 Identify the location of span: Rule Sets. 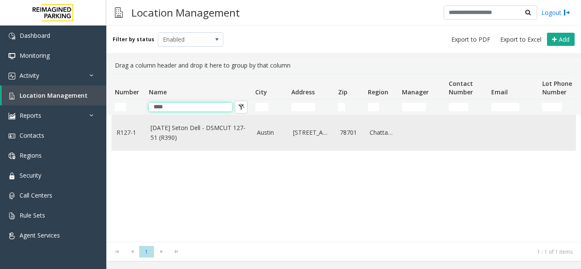
(32, 215).